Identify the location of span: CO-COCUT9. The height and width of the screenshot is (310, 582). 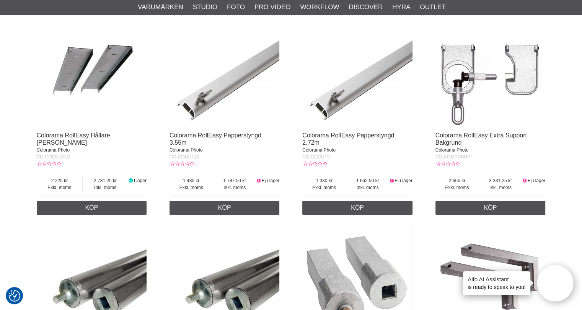
(316, 157).